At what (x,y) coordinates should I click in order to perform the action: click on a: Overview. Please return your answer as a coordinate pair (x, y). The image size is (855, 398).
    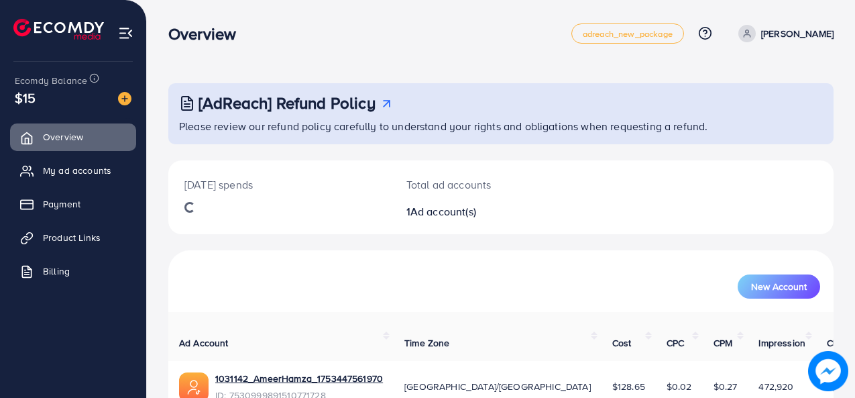
    Looking at the image, I should click on (73, 137).